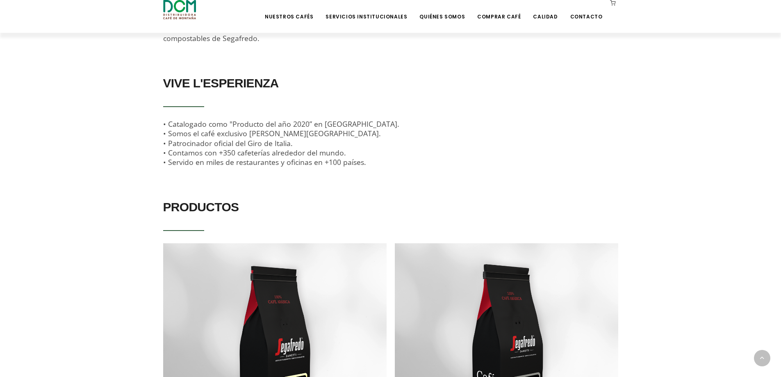 This screenshot has width=781, height=377. I want to click on h2: VIVE L'ESPERIENZA, so click(391, 83).